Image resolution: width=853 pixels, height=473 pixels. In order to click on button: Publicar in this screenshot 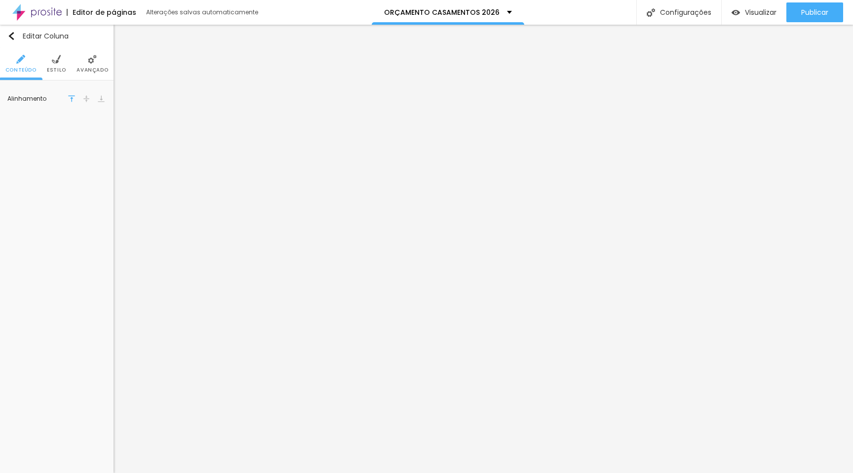, I will do `click(814, 12)`.